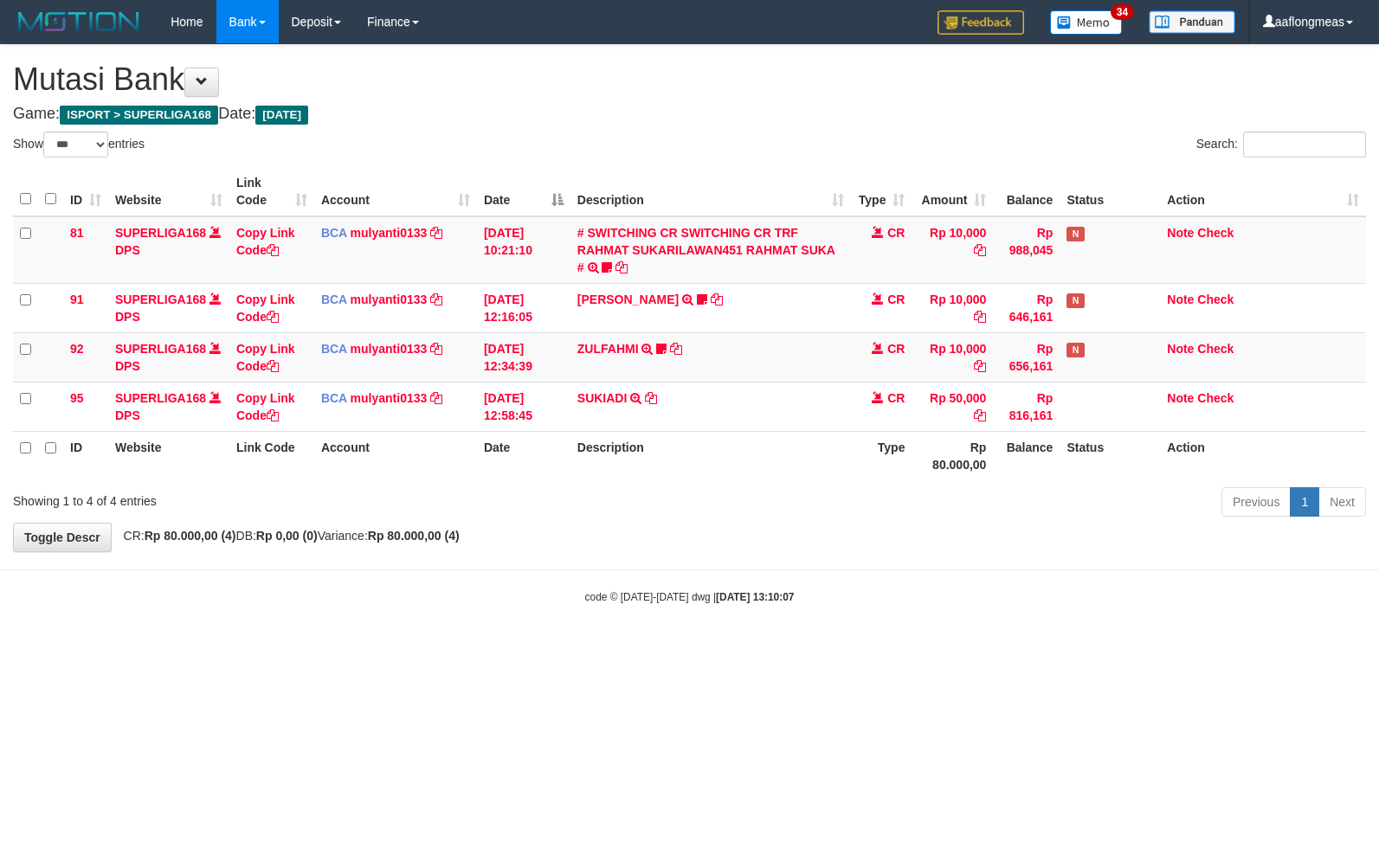 This screenshot has width=1379, height=868. What do you see at coordinates (1281, 145) in the screenshot?
I see `label: Search:` at bounding box center [1281, 145].